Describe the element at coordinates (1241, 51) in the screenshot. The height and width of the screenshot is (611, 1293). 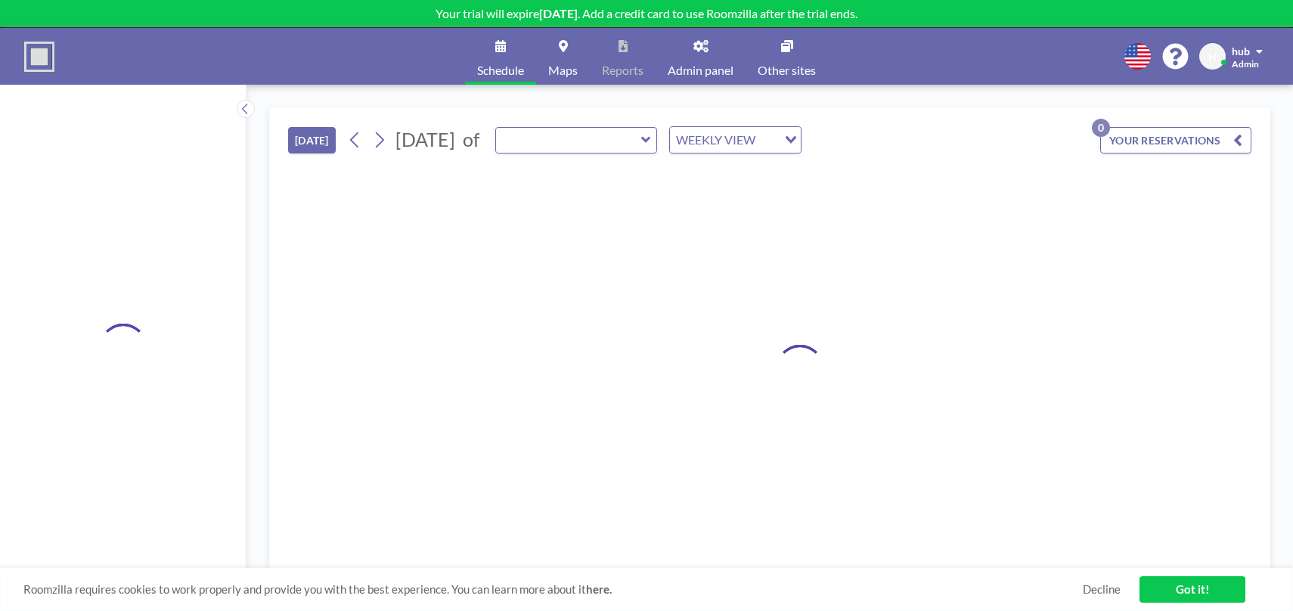
I see `span: hub` at that location.